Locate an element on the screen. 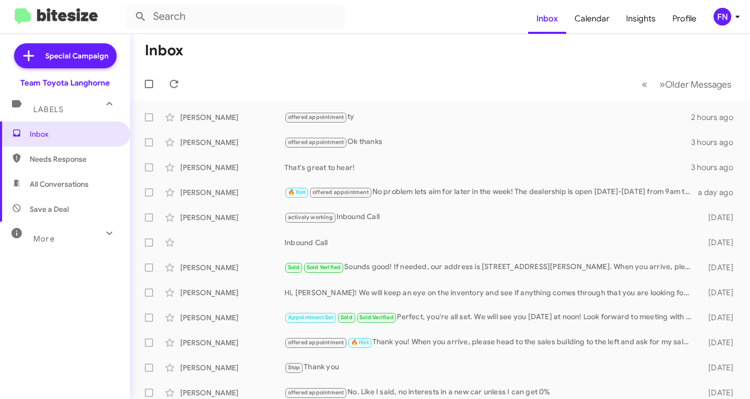 Image resolution: width=750 pixels, height=399 pixels. h1: Inbox is located at coordinates (164, 51).